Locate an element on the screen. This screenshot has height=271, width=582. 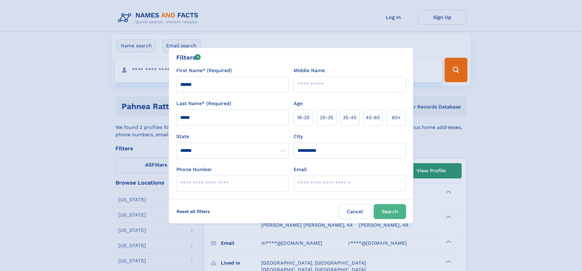
label: City is located at coordinates (298, 137).